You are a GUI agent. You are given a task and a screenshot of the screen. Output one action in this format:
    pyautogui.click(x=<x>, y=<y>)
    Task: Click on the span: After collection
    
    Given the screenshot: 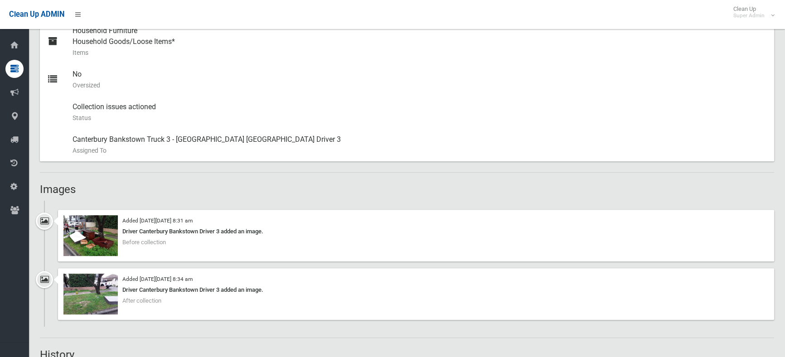 What is the action you would take?
    pyautogui.click(x=142, y=301)
    